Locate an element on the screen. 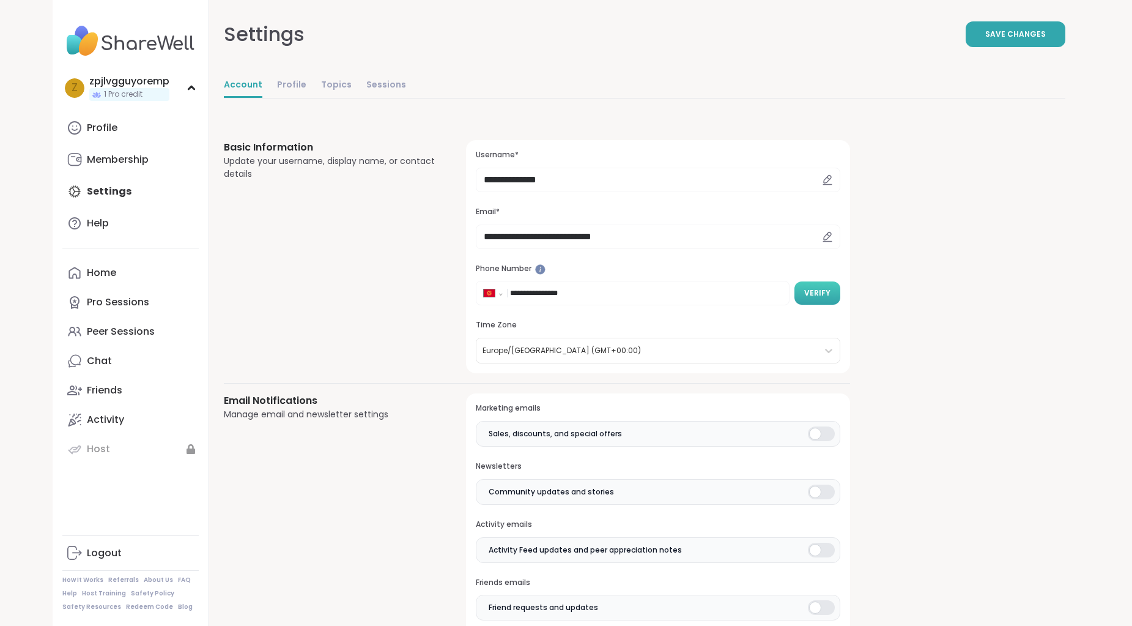  button: Verify is located at coordinates (817, 293).